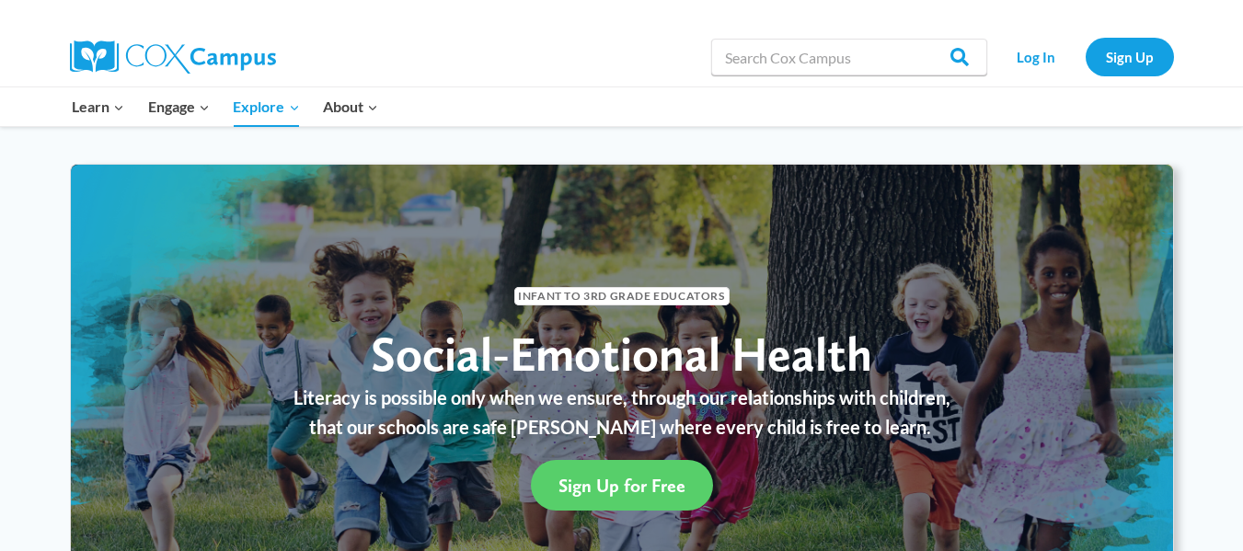 The image size is (1243, 551). I want to click on nav: Secondary Navigation, so click(1085, 56).